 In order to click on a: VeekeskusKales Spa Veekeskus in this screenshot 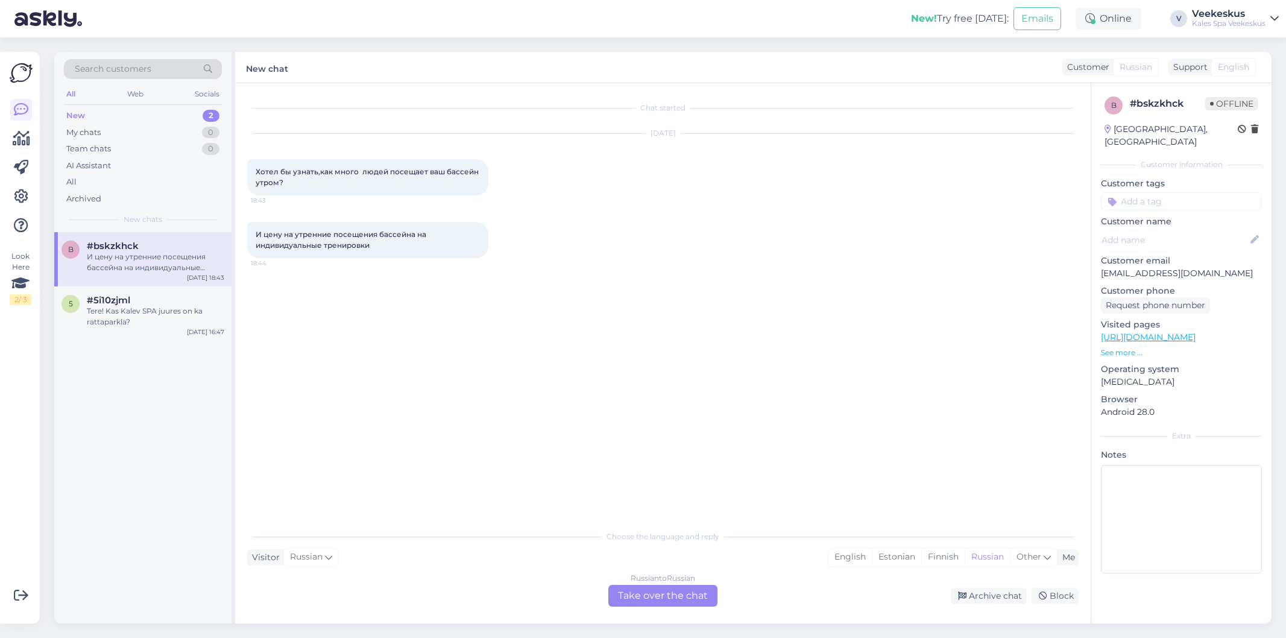, I will do `click(1235, 19)`.